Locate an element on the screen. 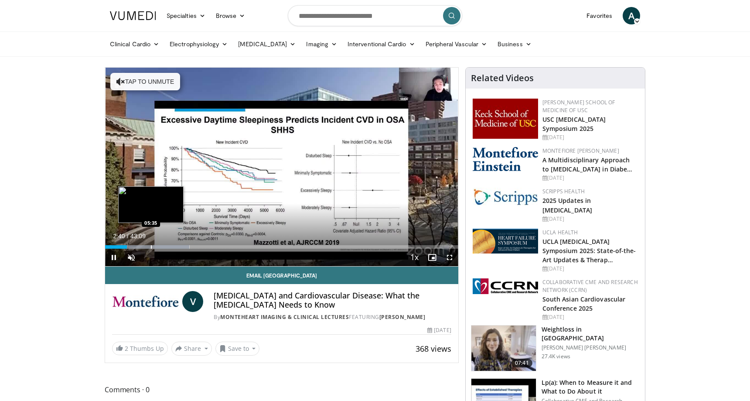  span: 368 views is located at coordinates (433, 348).